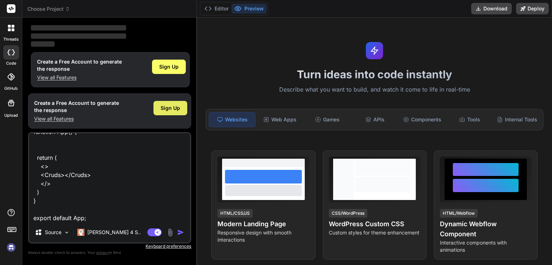 The width and height of the screenshot is (552, 265). Describe the element at coordinates (53, 233) in the screenshot. I see `p: Source` at that location.